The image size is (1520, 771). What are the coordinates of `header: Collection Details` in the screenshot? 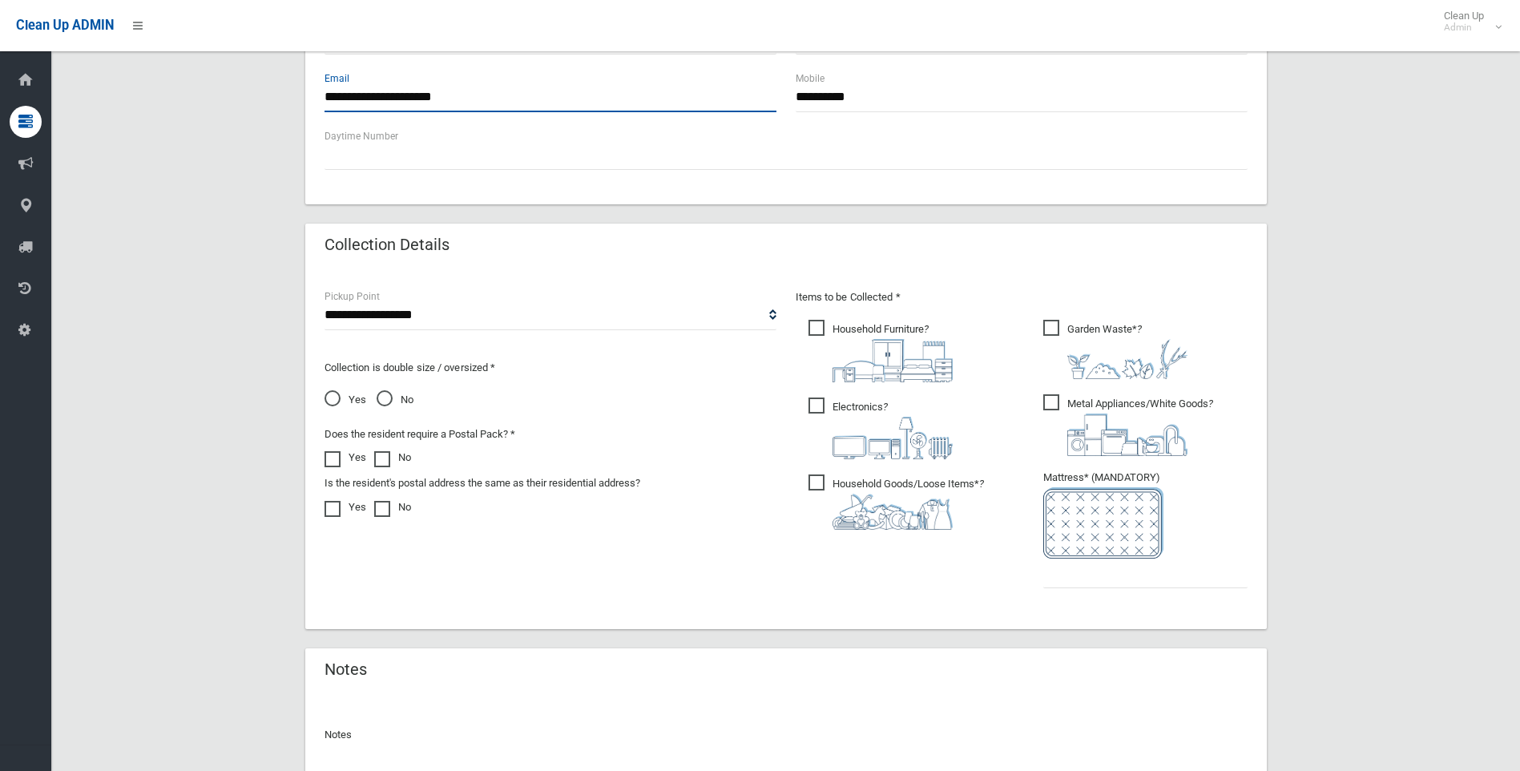 It's located at (387, 244).